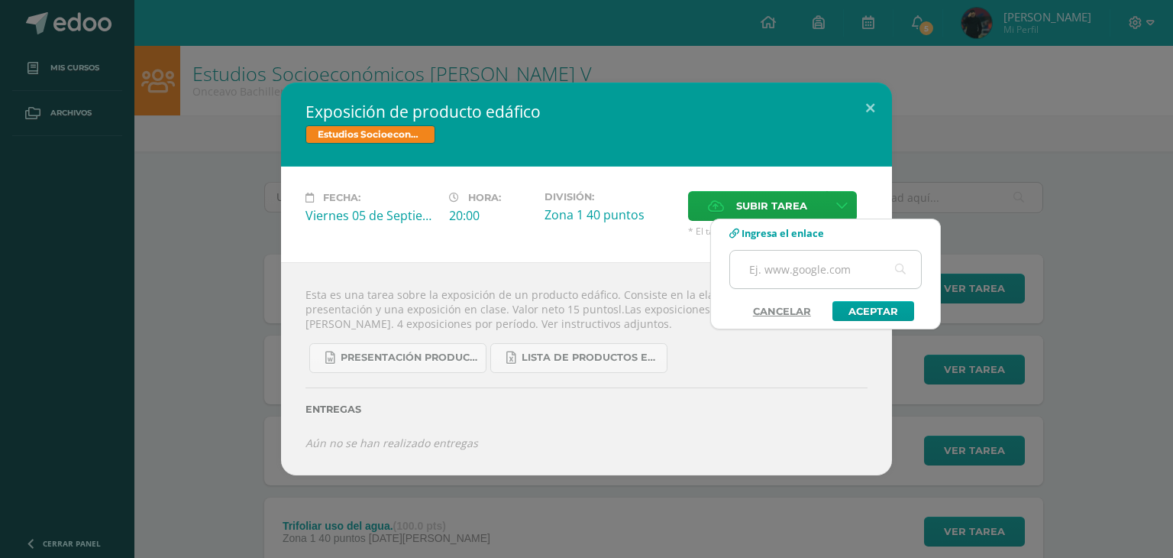 The width and height of the screenshot is (1173, 558). Describe the element at coordinates (873, 311) in the screenshot. I see `a: Aceptar` at that location.